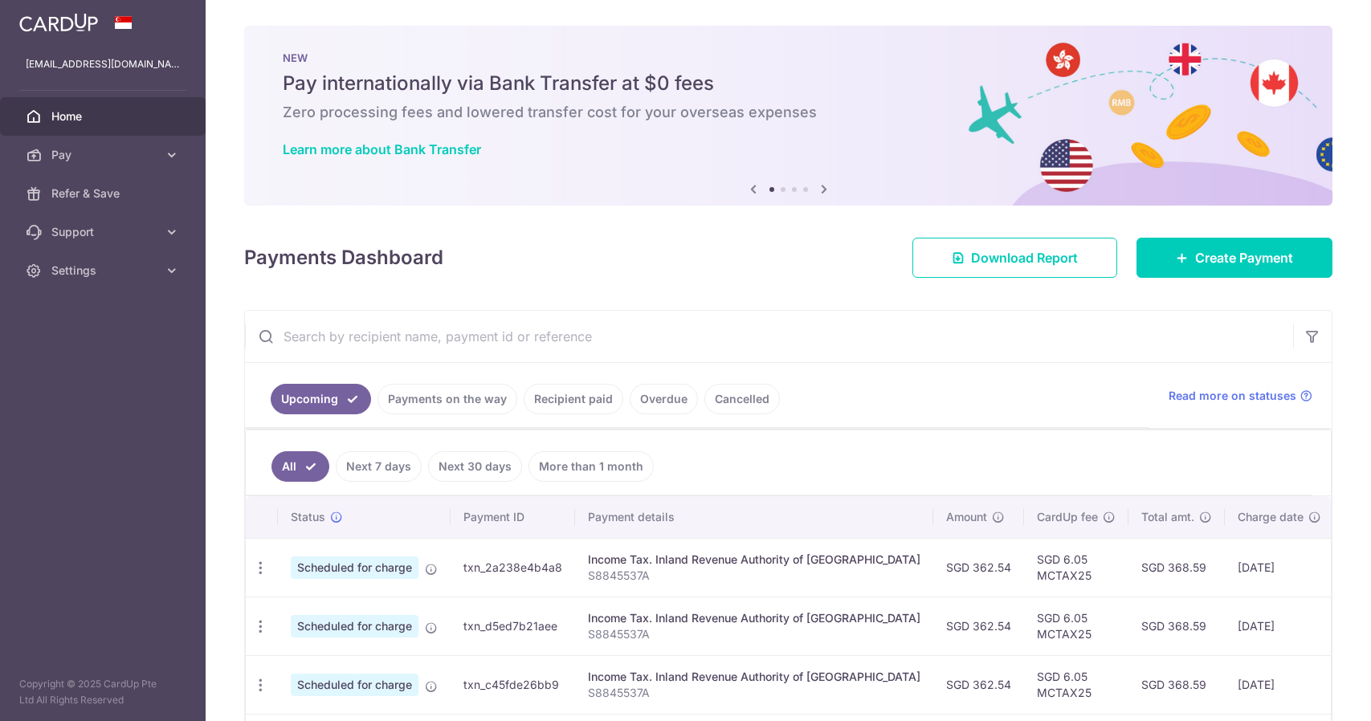 The image size is (1371, 721). What do you see at coordinates (513, 517) in the screenshot?
I see `th: Payment ID` at bounding box center [513, 517].